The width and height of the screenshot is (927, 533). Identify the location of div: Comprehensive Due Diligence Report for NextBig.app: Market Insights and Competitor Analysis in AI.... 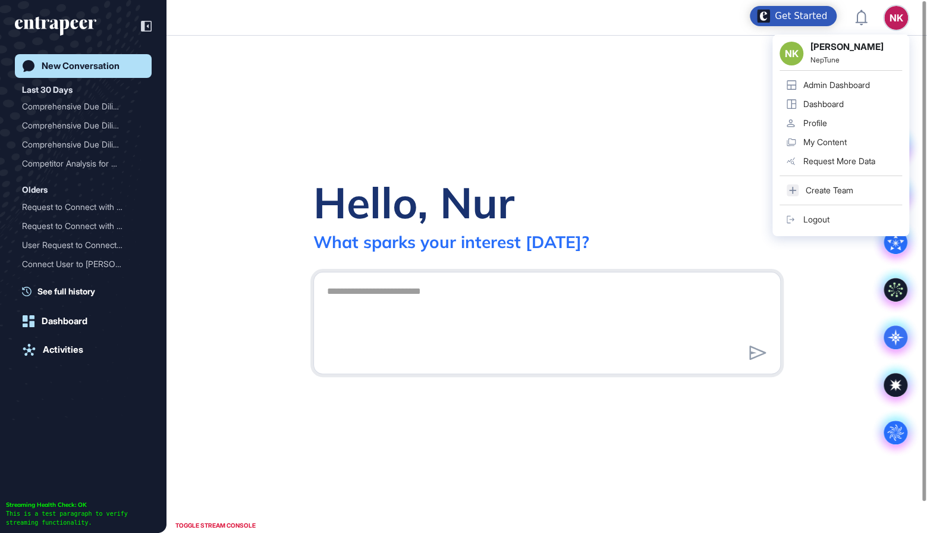
(83, 144).